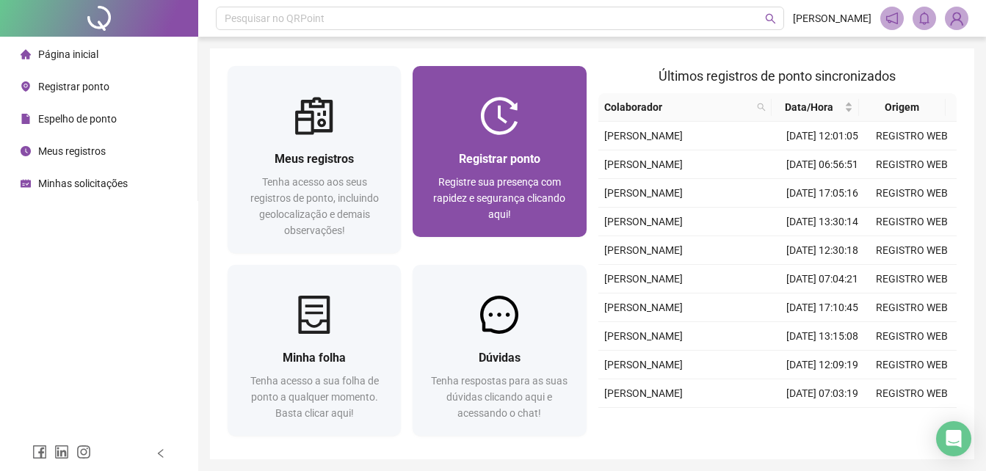 The width and height of the screenshot is (986, 471). Describe the element at coordinates (954, 439) in the screenshot. I see `div: Open Intercom Messenger` at that location.